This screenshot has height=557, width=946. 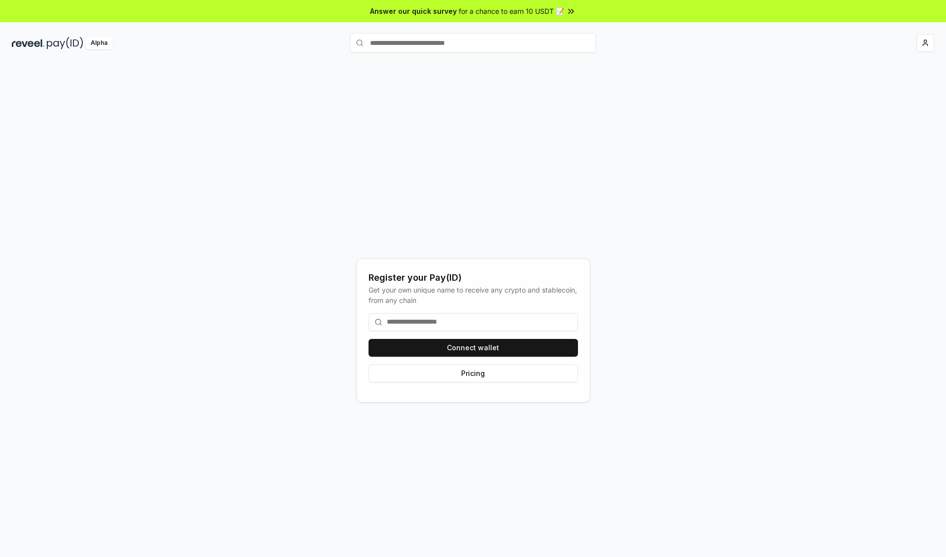 I want to click on div: Register your Pay(ID), so click(x=473, y=278).